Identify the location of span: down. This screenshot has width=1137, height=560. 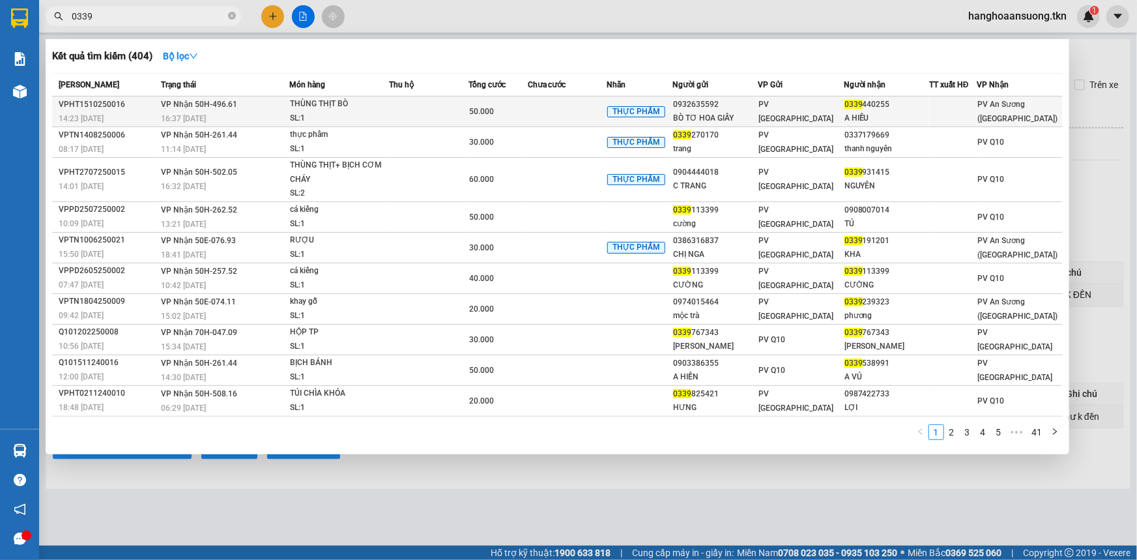
(194, 56).